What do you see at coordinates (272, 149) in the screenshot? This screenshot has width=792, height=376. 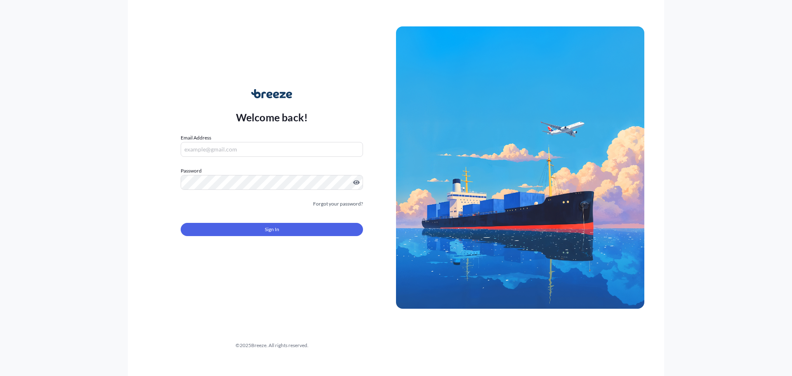 I see `input: example@gmail.com` at bounding box center [272, 149].